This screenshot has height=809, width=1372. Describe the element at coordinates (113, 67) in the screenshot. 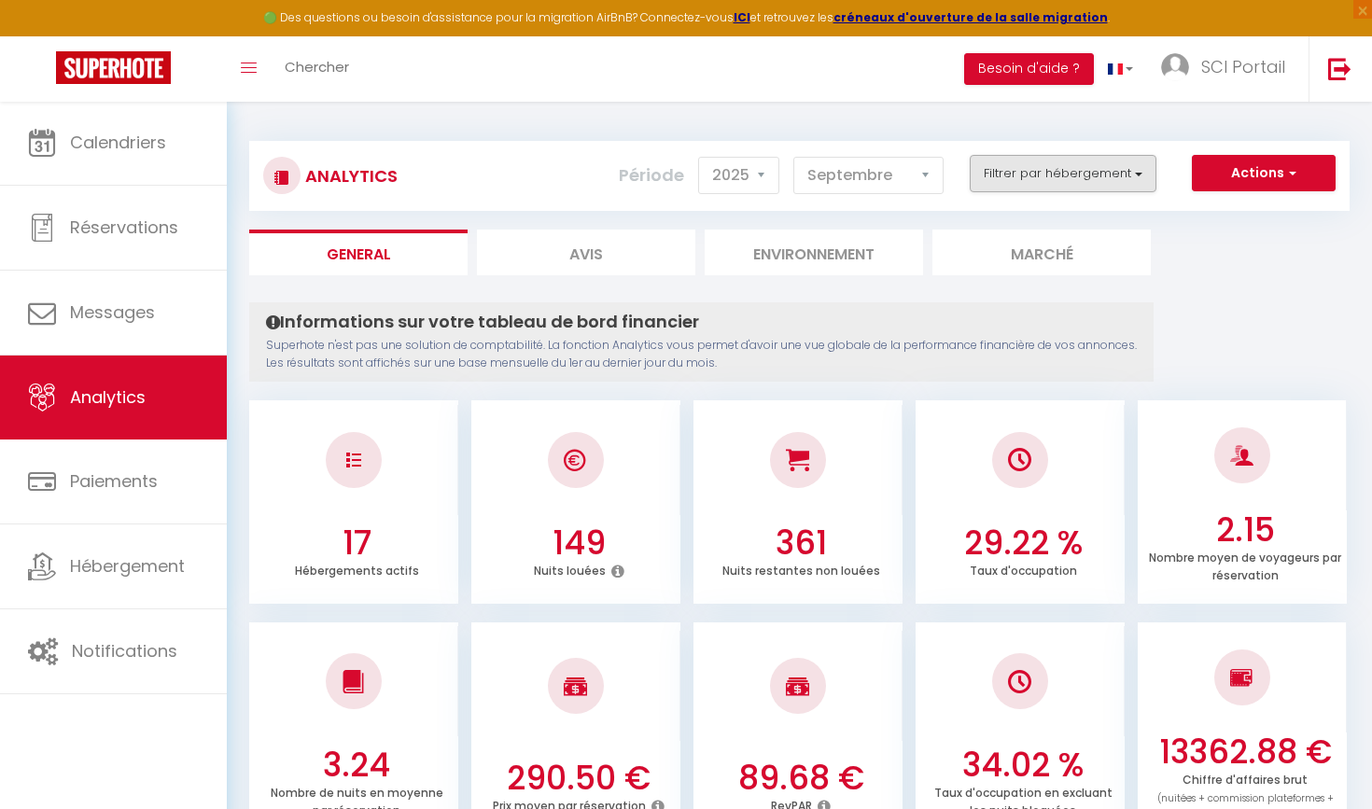

I see `img: Super Booking` at that location.